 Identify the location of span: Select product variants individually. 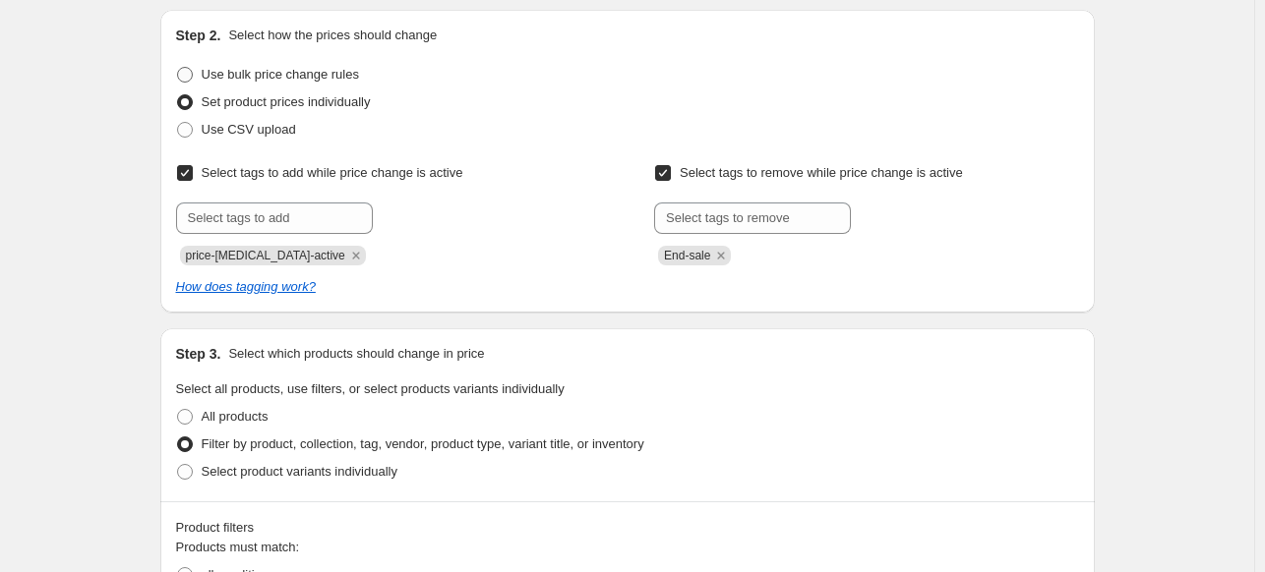
(299, 471).